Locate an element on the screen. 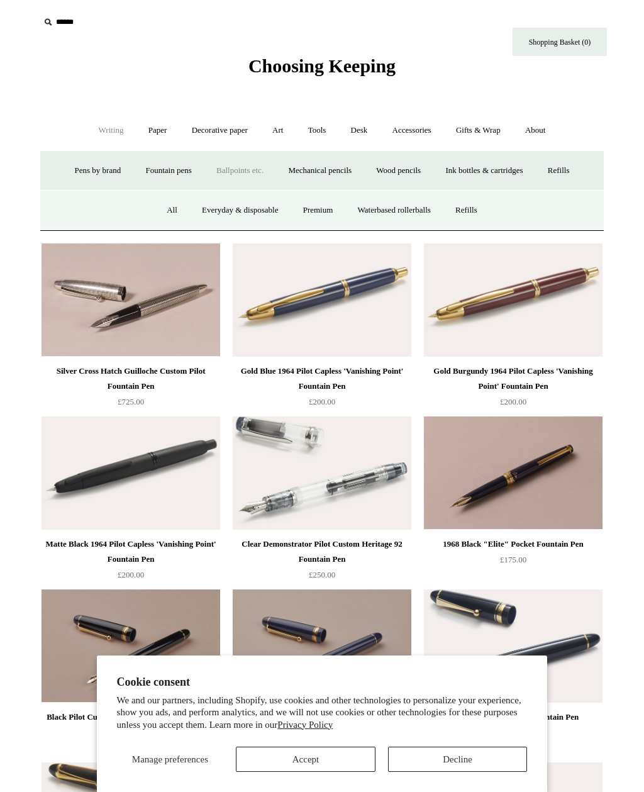 The width and height of the screenshot is (644, 792). a: Gold Blue 1964 Pilot Capless 'Vanishing Point' Fountain Pen £200.00 is located at coordinates (322, 389).